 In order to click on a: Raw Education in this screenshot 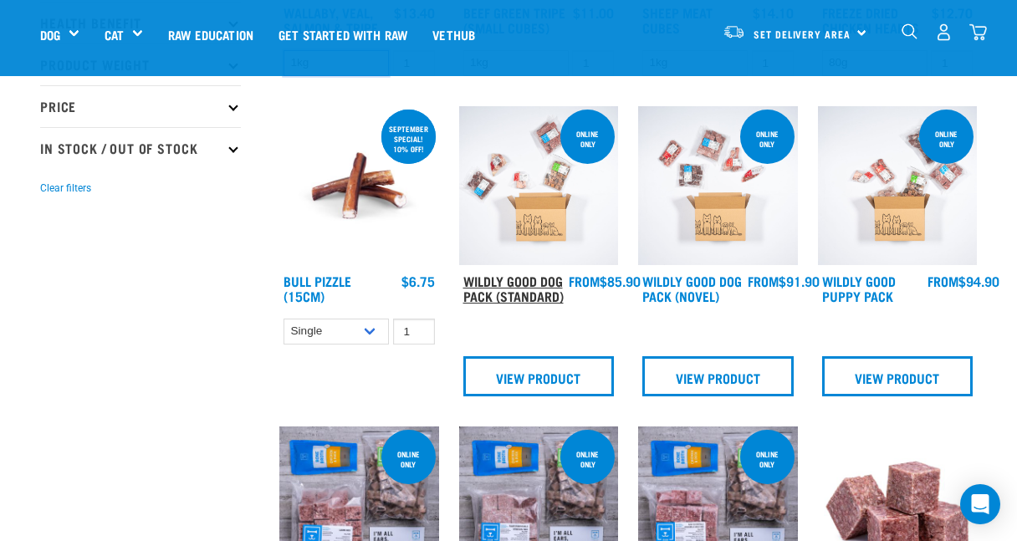, I will do `click(211, 34)`.